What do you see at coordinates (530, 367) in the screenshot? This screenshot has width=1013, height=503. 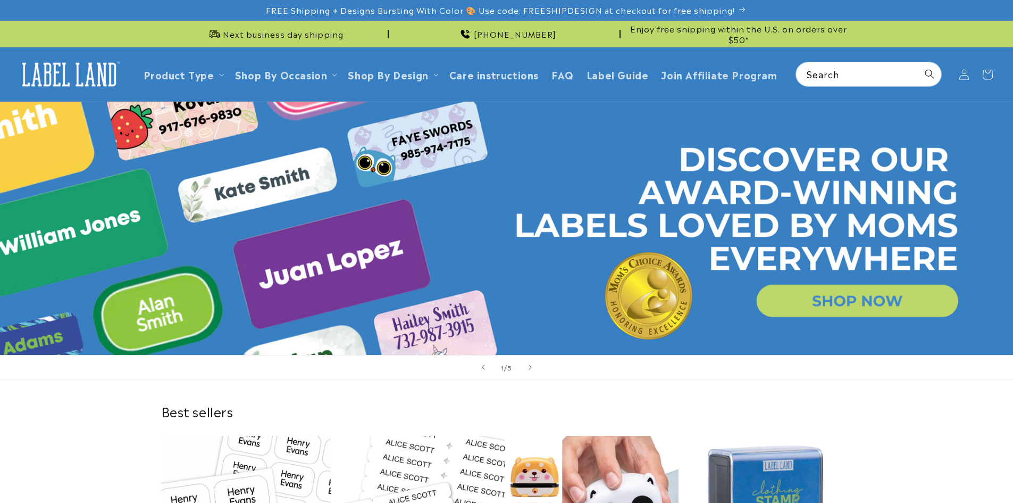 I see `button: Next slide` at bounding box center [530, 367].